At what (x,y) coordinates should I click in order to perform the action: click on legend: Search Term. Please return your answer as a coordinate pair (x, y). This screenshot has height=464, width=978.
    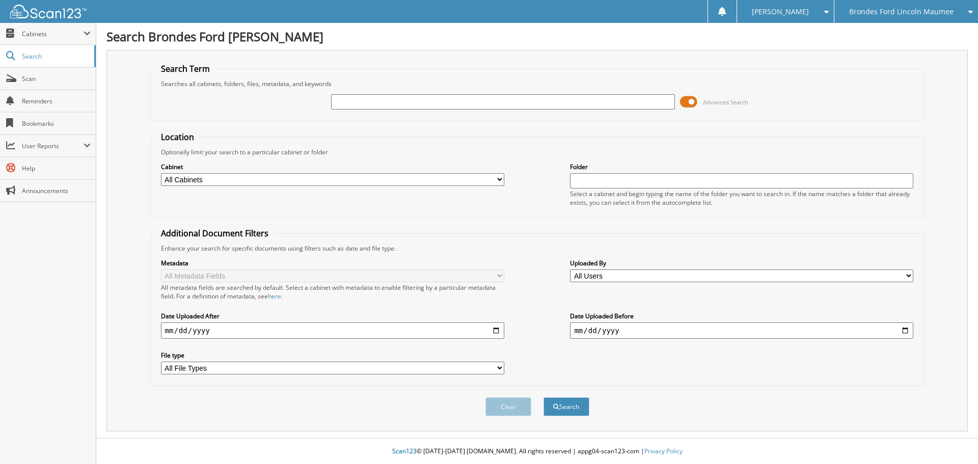
    Looking at the image, I should click on (185, 69).